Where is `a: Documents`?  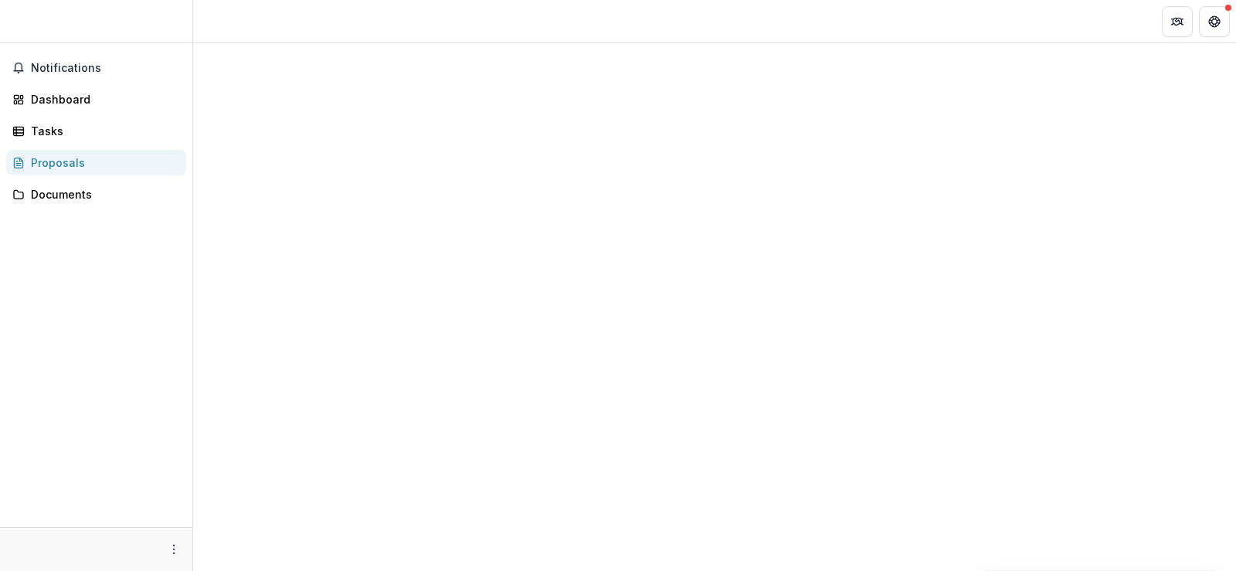
a: Documents is located at coordinates (96, 194).